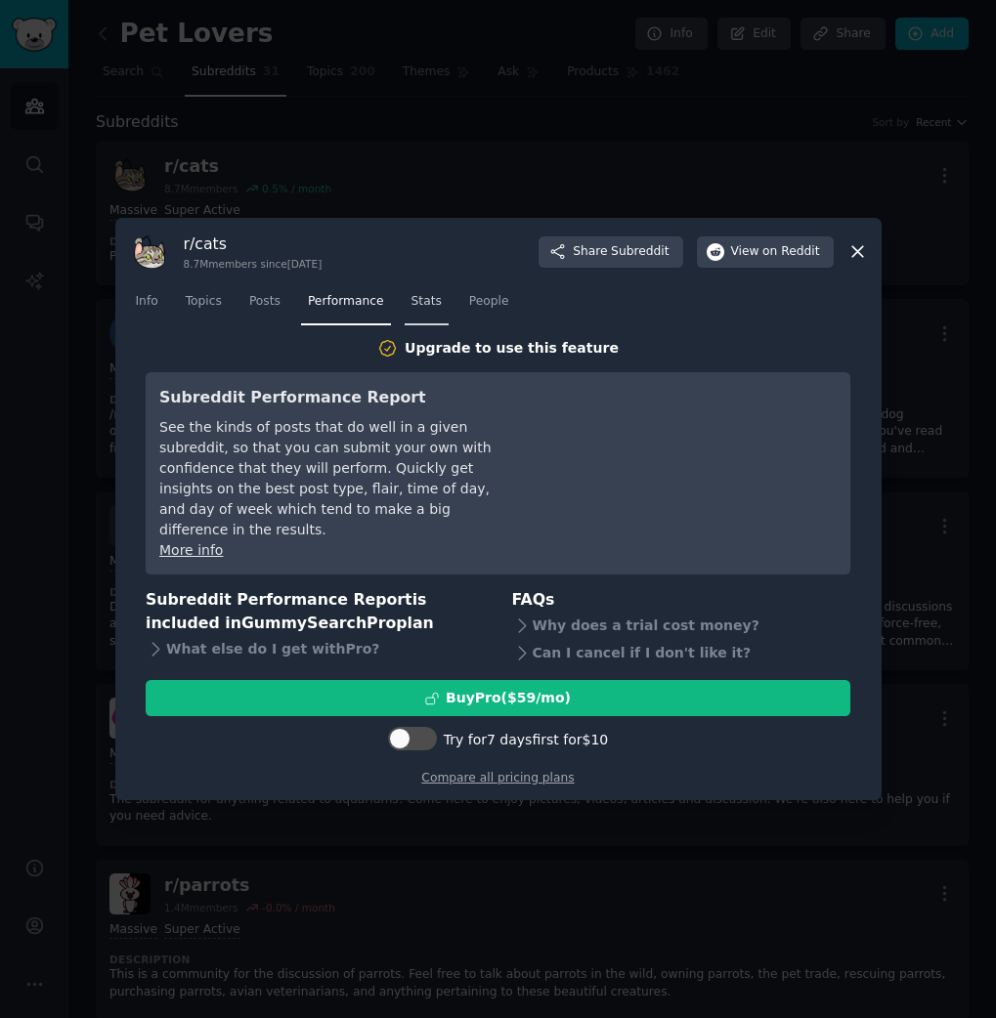 Image resolution: width=996 pixels, height=1018 pixels. What do you see at coordinates (508, 698) in the screenshot?
I see `div: Buy Pro ($ 59 /mo )` at bounding box center [508, 698].